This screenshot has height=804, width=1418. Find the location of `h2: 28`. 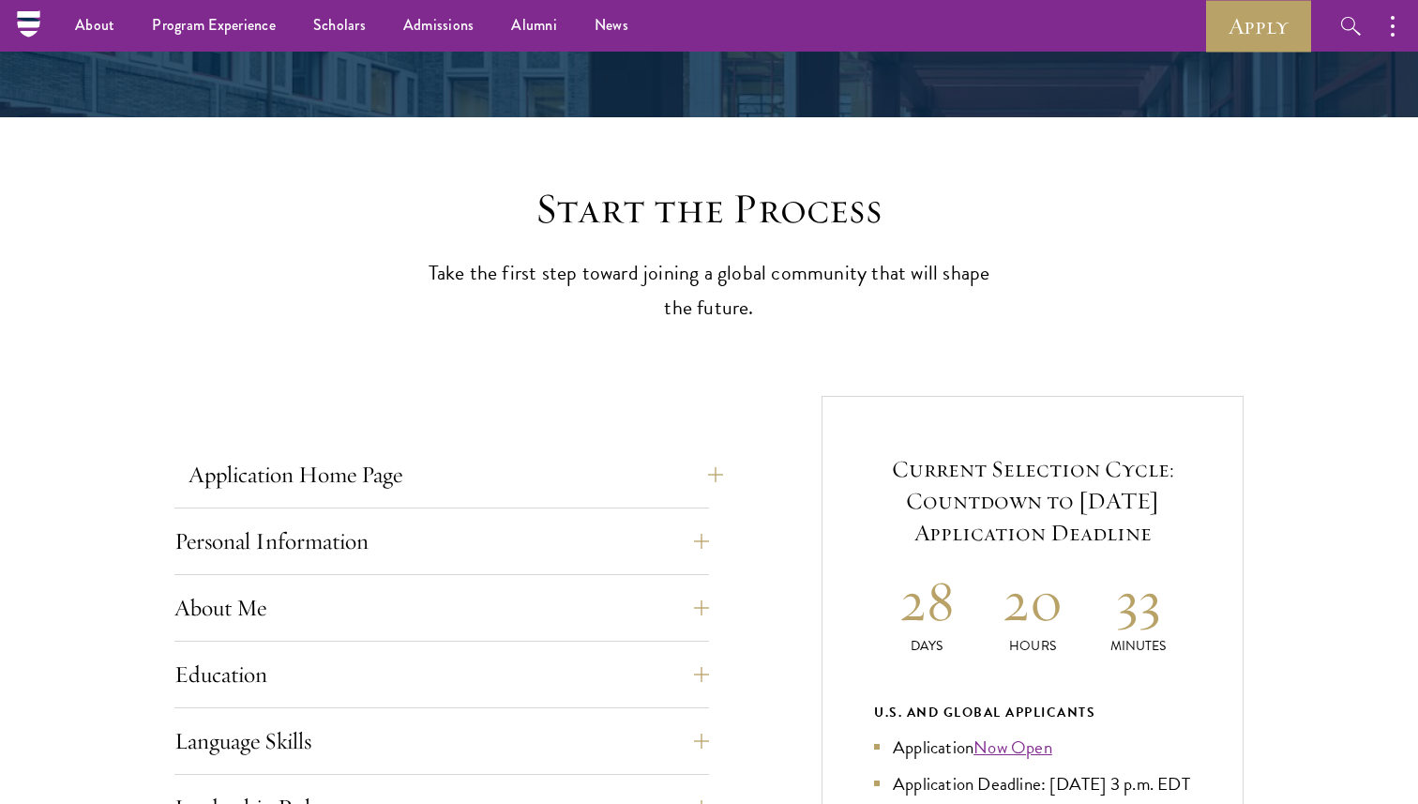

h2: 28 is located at coordinates (926, 600).